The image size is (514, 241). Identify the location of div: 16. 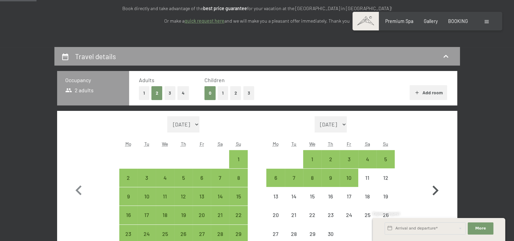
(128, 221).